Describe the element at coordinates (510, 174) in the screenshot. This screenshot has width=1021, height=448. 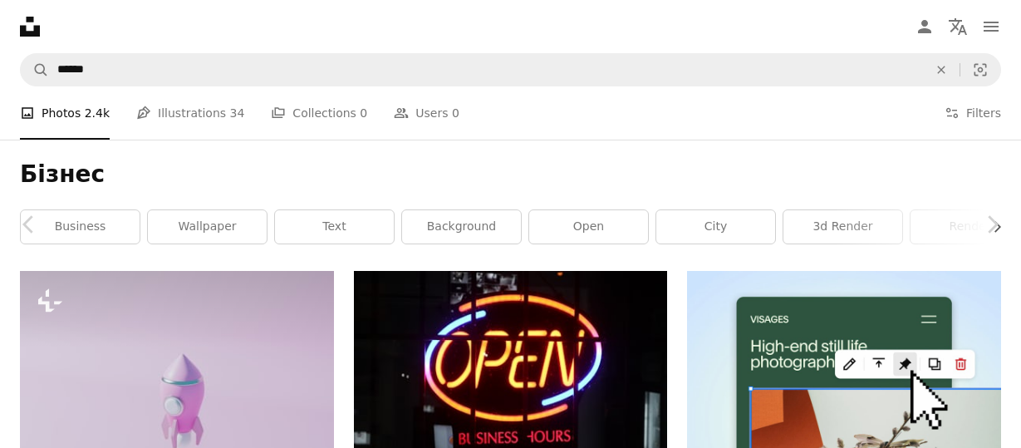
I see `h1: Бізнес` at that location.